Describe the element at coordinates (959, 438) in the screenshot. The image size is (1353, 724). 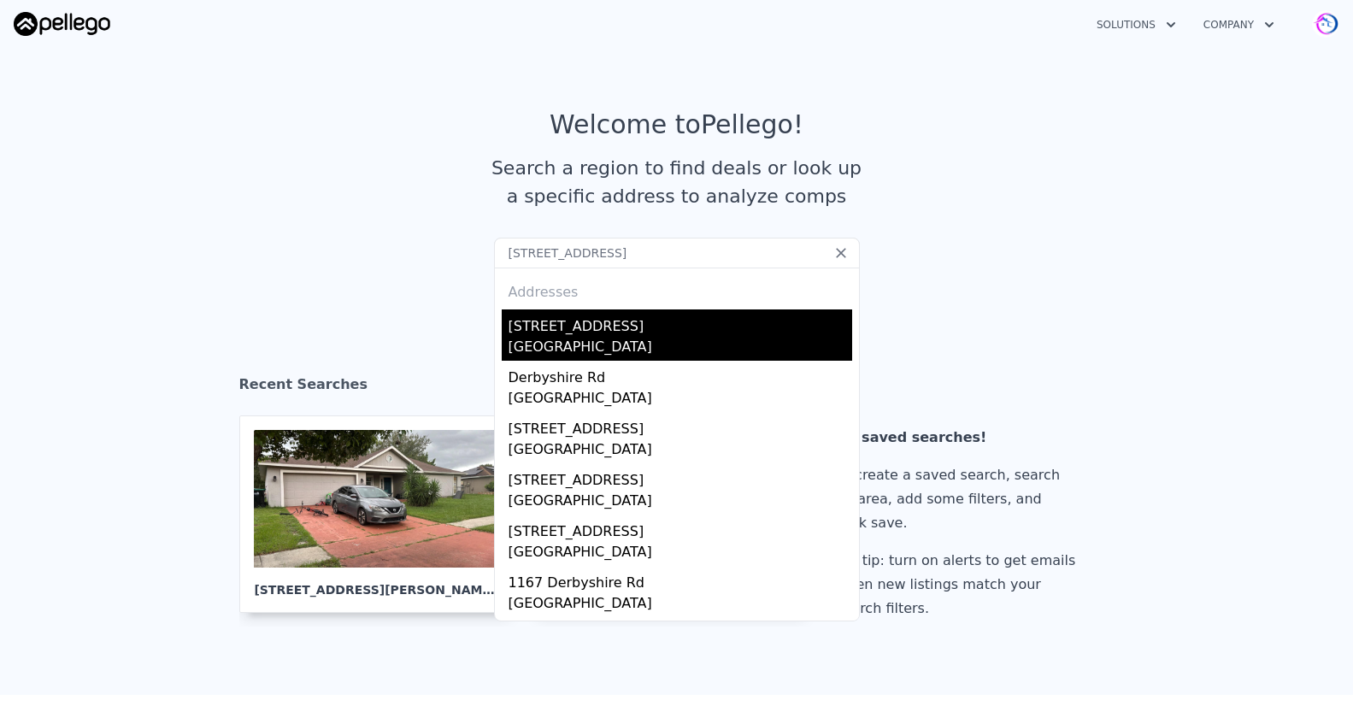
I see `div: No saved searches!` at that location.